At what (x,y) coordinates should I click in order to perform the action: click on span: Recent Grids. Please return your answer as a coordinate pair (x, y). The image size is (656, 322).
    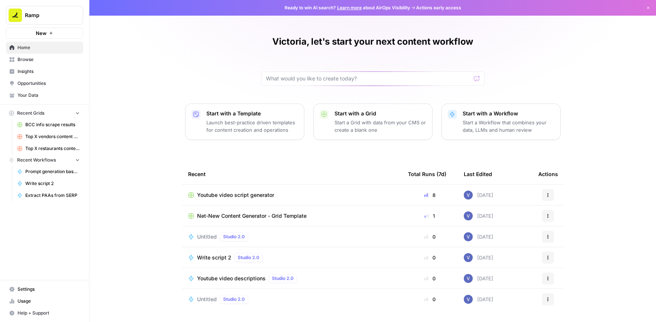
    Looking at the image, I should click on (31, 113).